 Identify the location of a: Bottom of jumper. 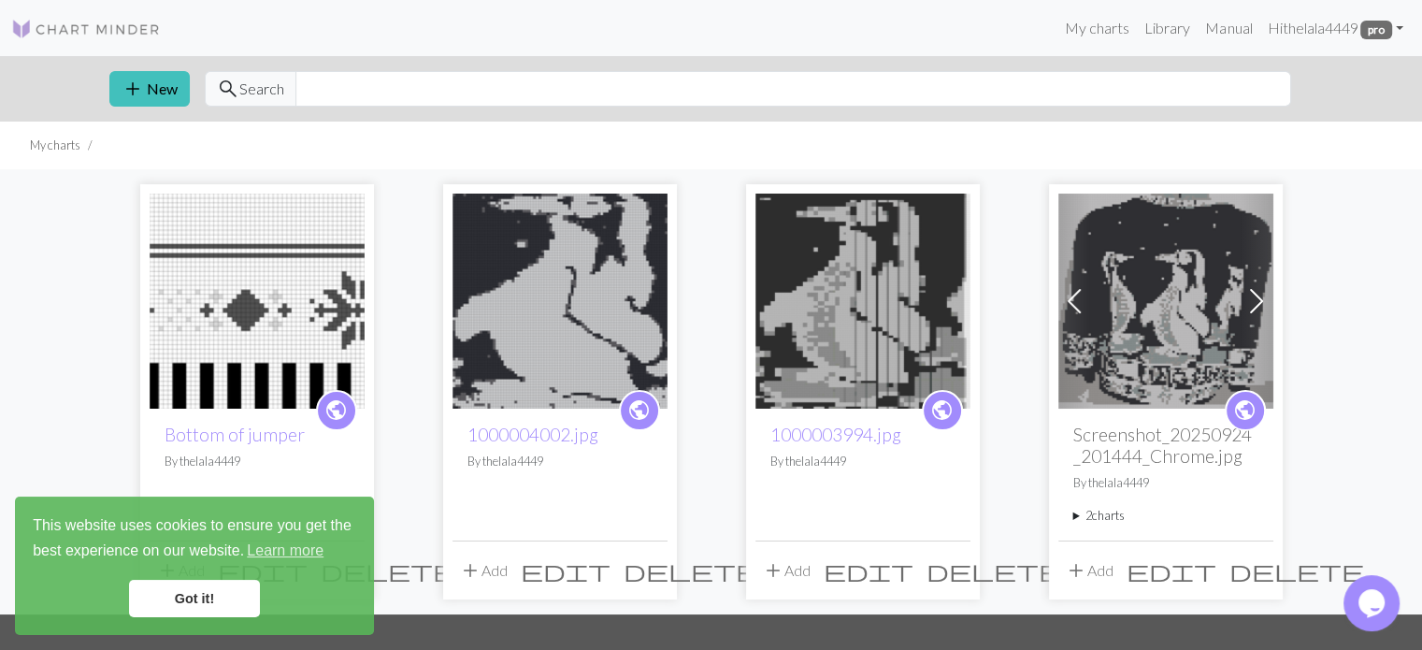
(235, 434).